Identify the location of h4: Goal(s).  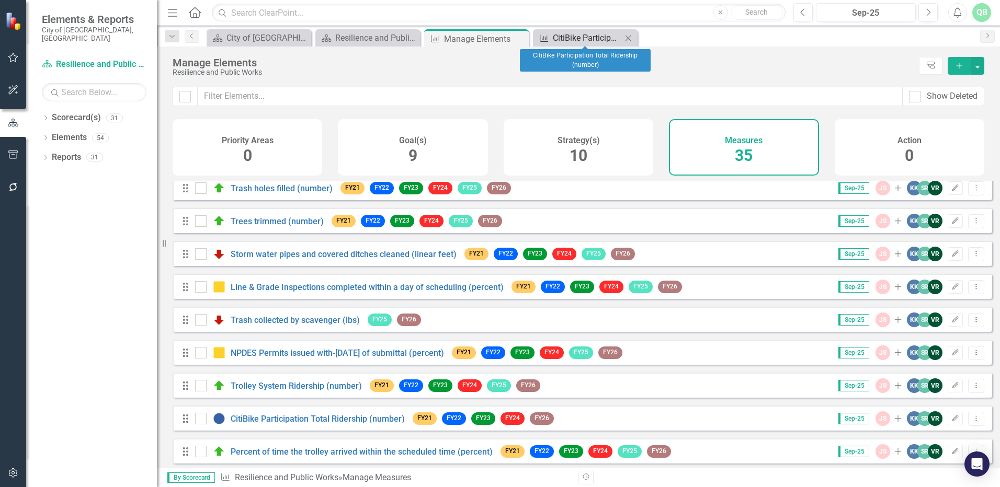
(413, 141).